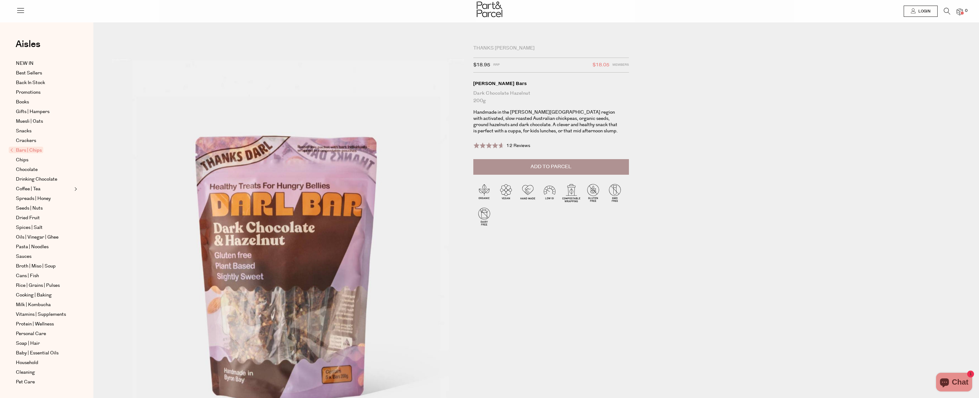 This screenshot has height=398, width=979. Describe the element at coordinates (26, 141) in the screenshot. I see `span: Crackers` at that location.